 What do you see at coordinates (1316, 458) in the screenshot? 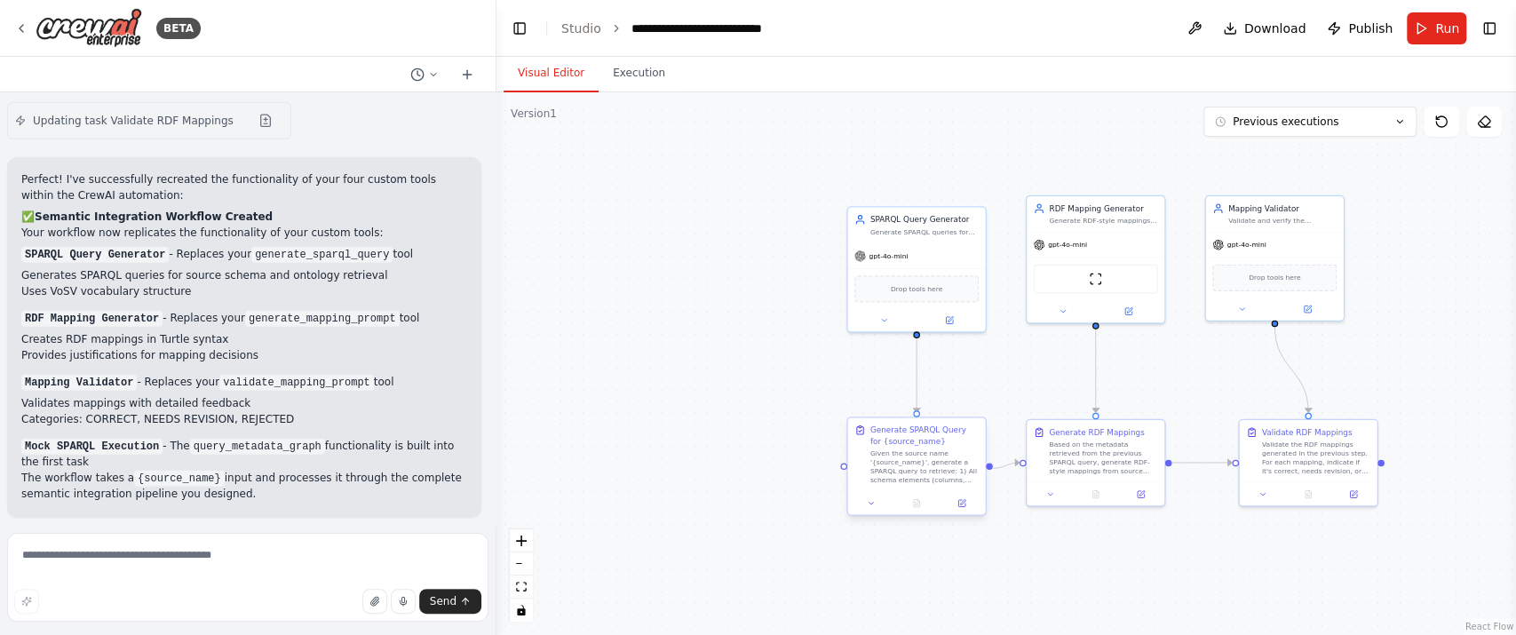
I see `div: Validate the RDF mappings generated in the previous step. For each mapping, indicate if it's corr...` at bounding box center [1316, 458].